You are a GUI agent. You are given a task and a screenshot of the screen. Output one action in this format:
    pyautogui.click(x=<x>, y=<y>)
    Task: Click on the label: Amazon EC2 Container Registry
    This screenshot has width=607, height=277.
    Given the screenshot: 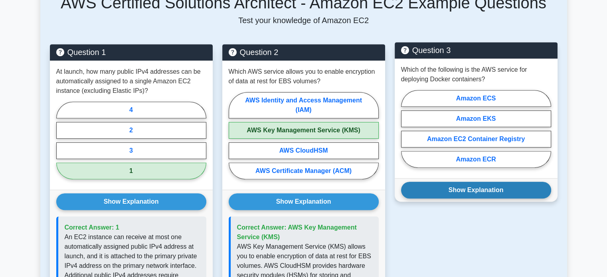 What is the action you would take?
    pyautogui.click(x=476, y=139)
    